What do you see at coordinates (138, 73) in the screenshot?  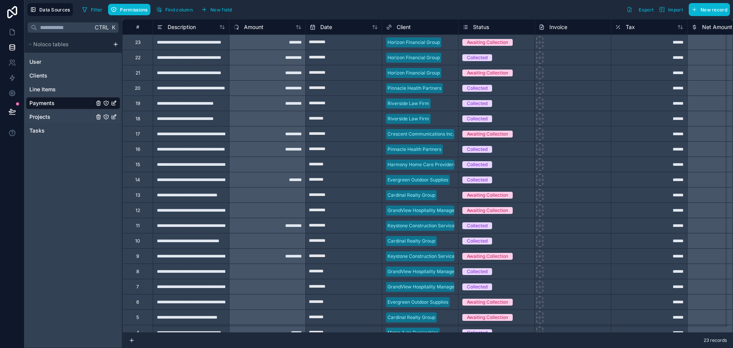 I see `div: 21` at bounding box center [138, 73].